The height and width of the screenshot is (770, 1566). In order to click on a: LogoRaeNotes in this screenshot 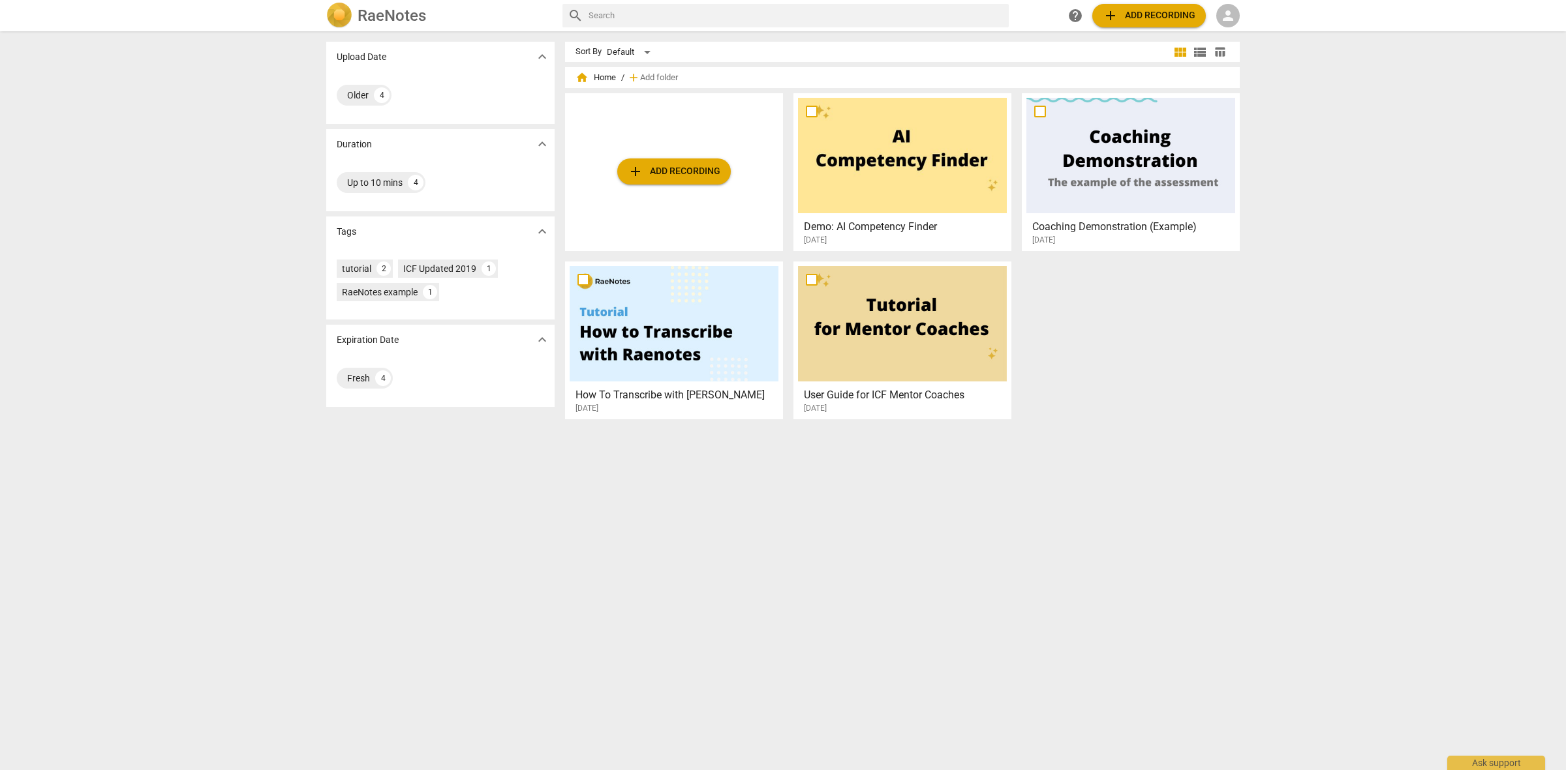, I will do `click(439, 16)`.